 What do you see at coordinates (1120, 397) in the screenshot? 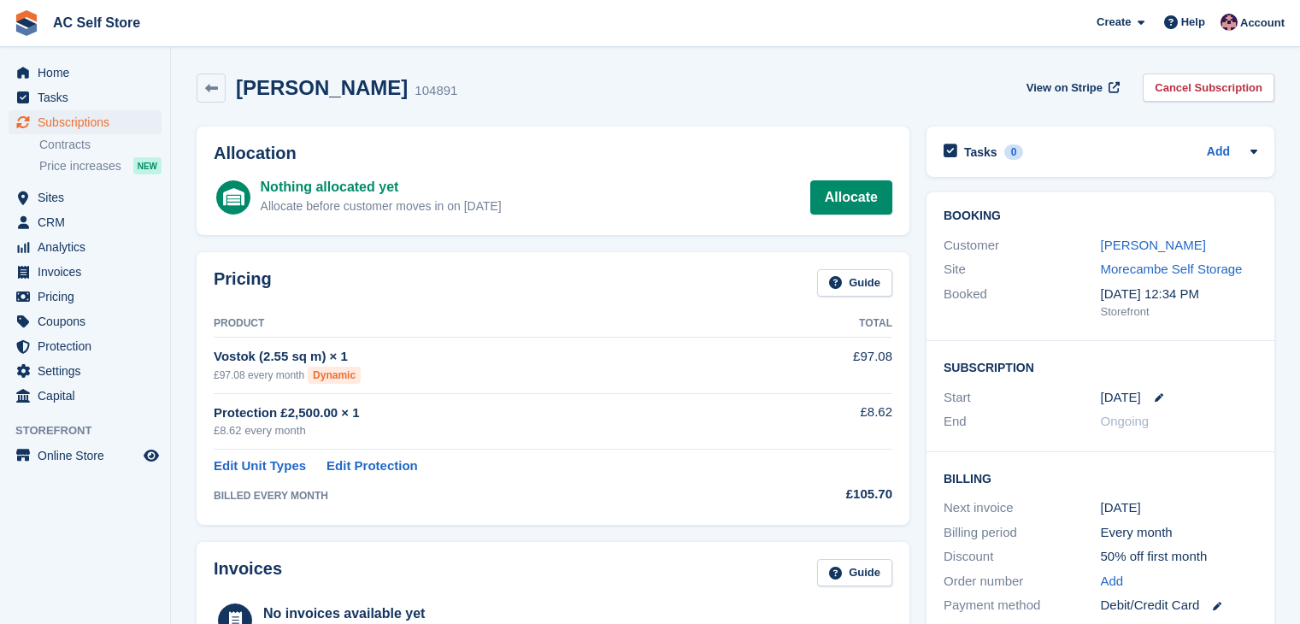
I see `time: 2025-09-27 00:00:00 UTC` at bounding box center [1120, 397].